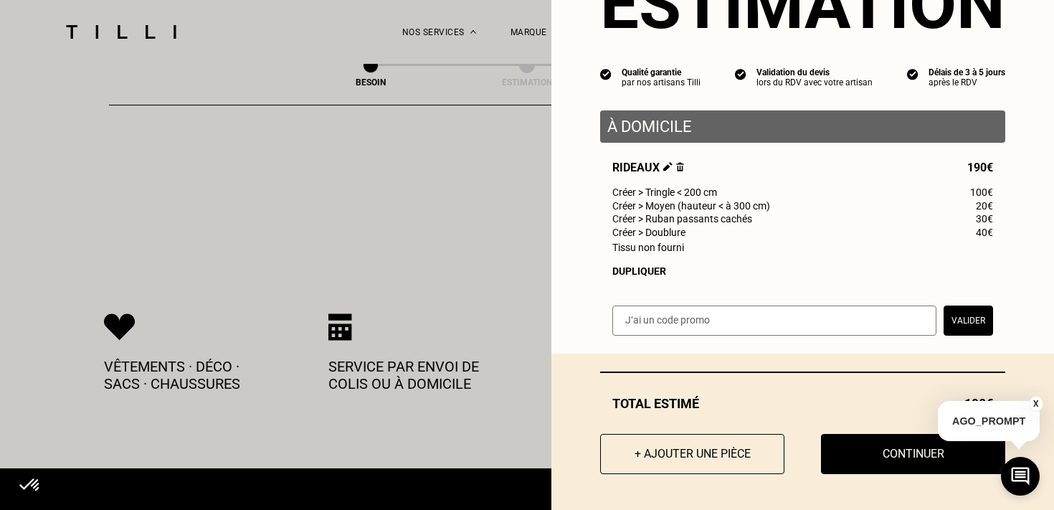 The width and height of the screenshot is (1054, 510). Describe the element at coordinates (815, 72) in the screenshot. I see `div: Validation du devis` at that location.